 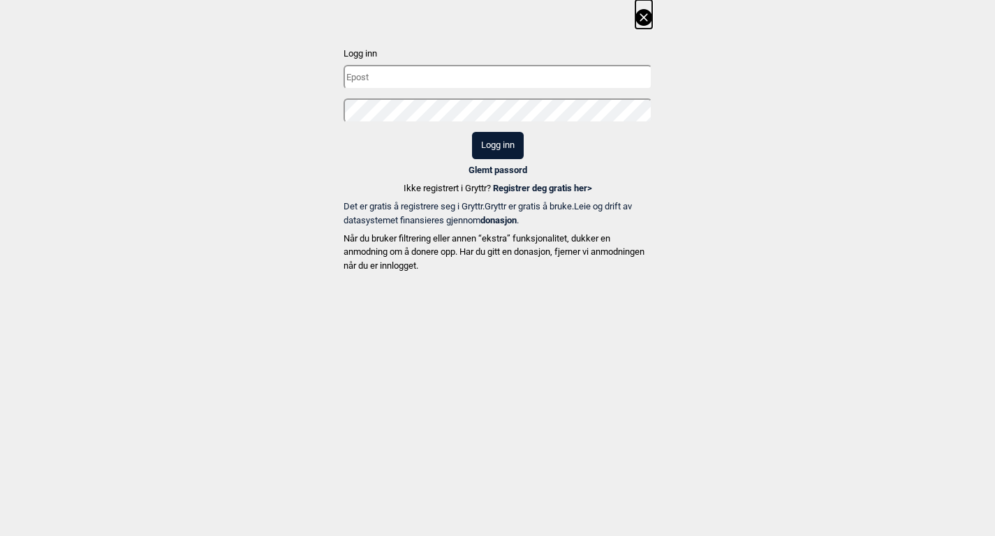 What do you see at coordinates (498, 170) in the screenshot?
I see `a: Glemt passord` at bounding box center [498, 170].